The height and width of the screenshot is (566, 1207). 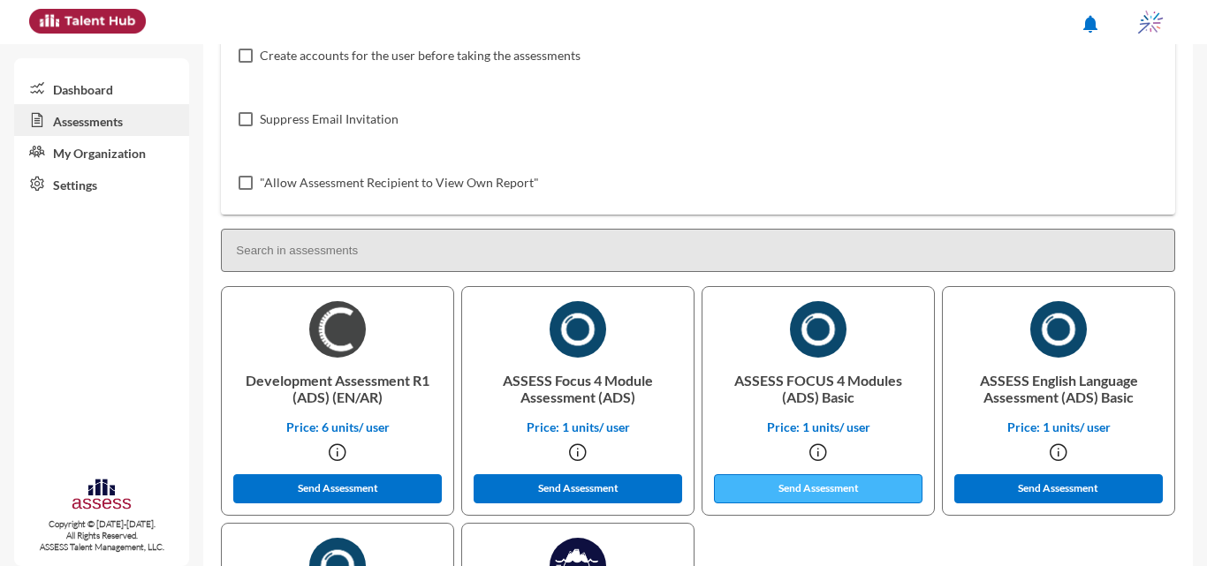 I want to click on a: Dashboard, so click(x=102, y=88).